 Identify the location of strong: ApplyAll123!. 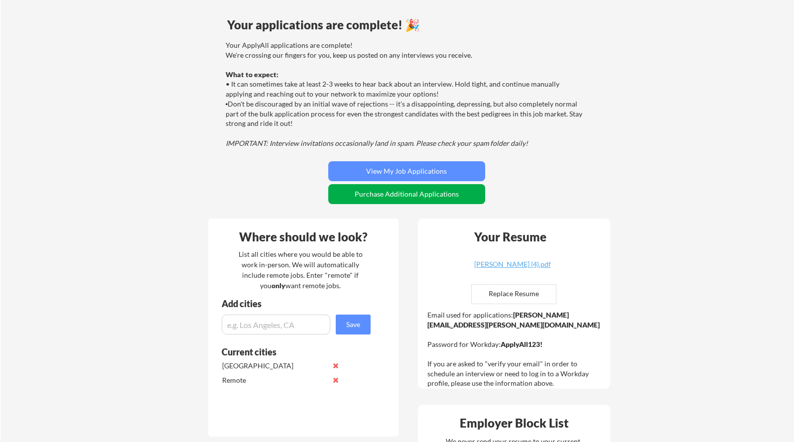
(522, 344).